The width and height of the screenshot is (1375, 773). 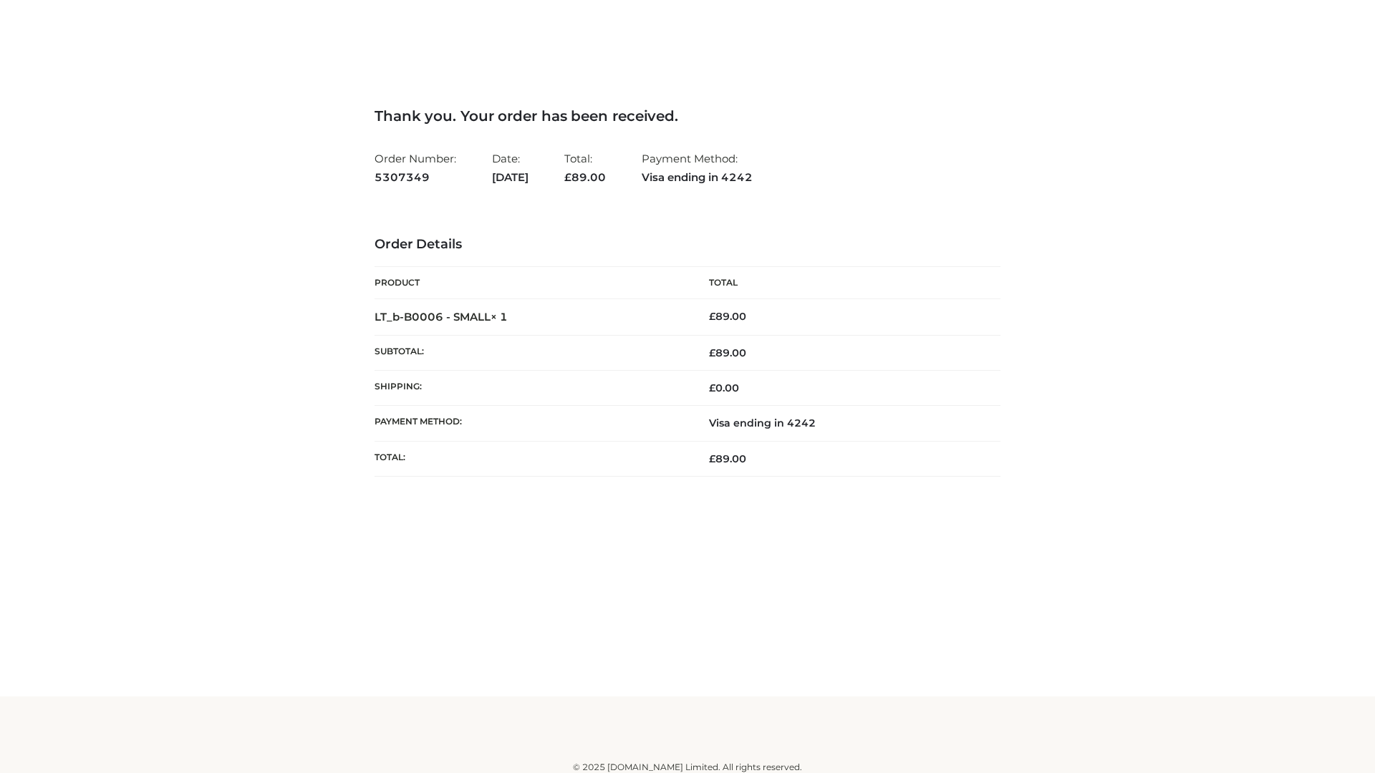 What do you see at coordinates (687, 245) in the screenshot?
I see `h3: Order Details` at bounding box center [687, 245].